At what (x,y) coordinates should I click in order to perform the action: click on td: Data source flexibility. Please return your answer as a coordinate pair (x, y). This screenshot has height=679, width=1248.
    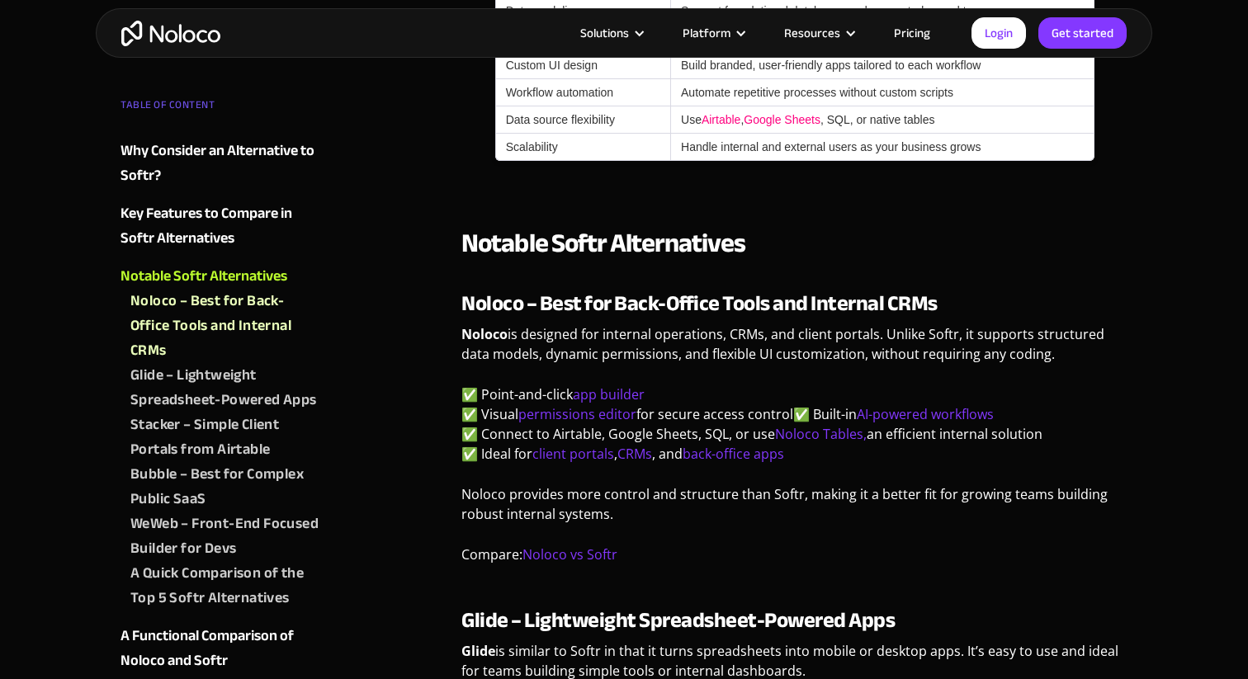
    Looking at the image, I should click on (583, 120).